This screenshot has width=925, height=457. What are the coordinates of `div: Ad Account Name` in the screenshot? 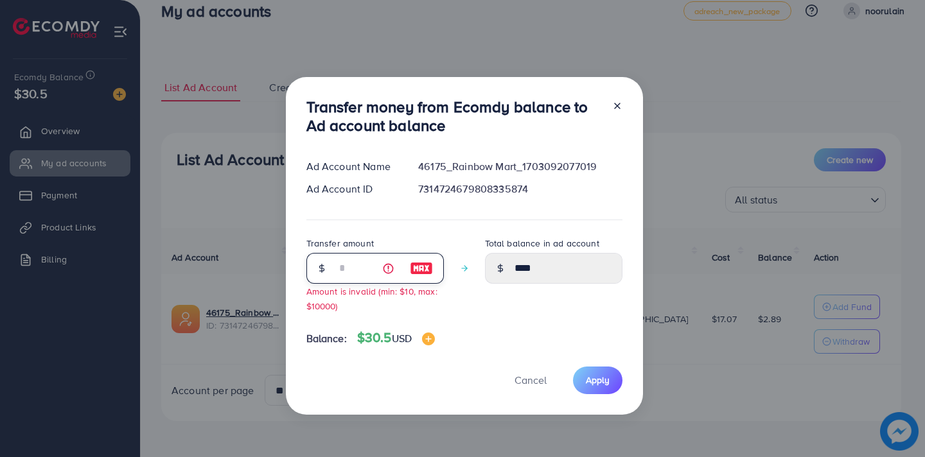 It's located at (352, 166).